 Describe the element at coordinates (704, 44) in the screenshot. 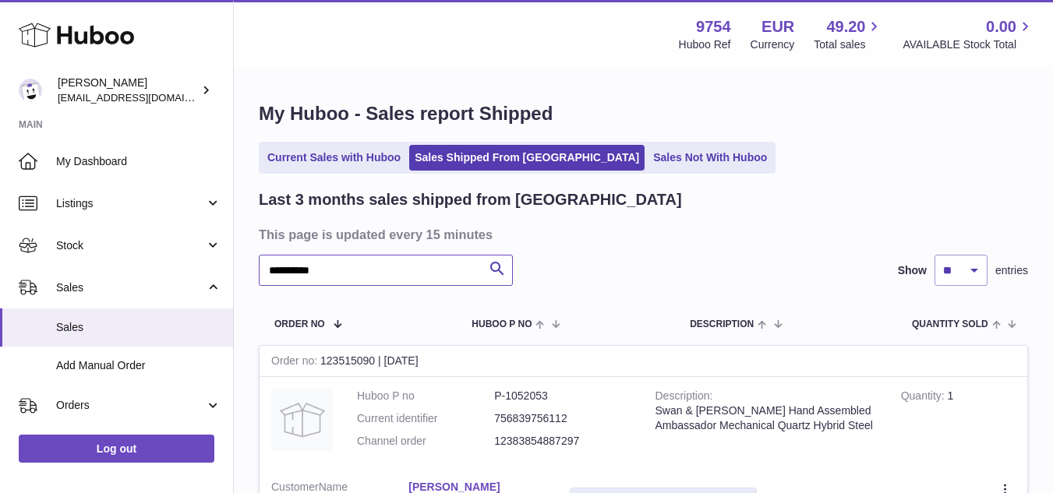

I see `div: Huboo Ref` at that location.